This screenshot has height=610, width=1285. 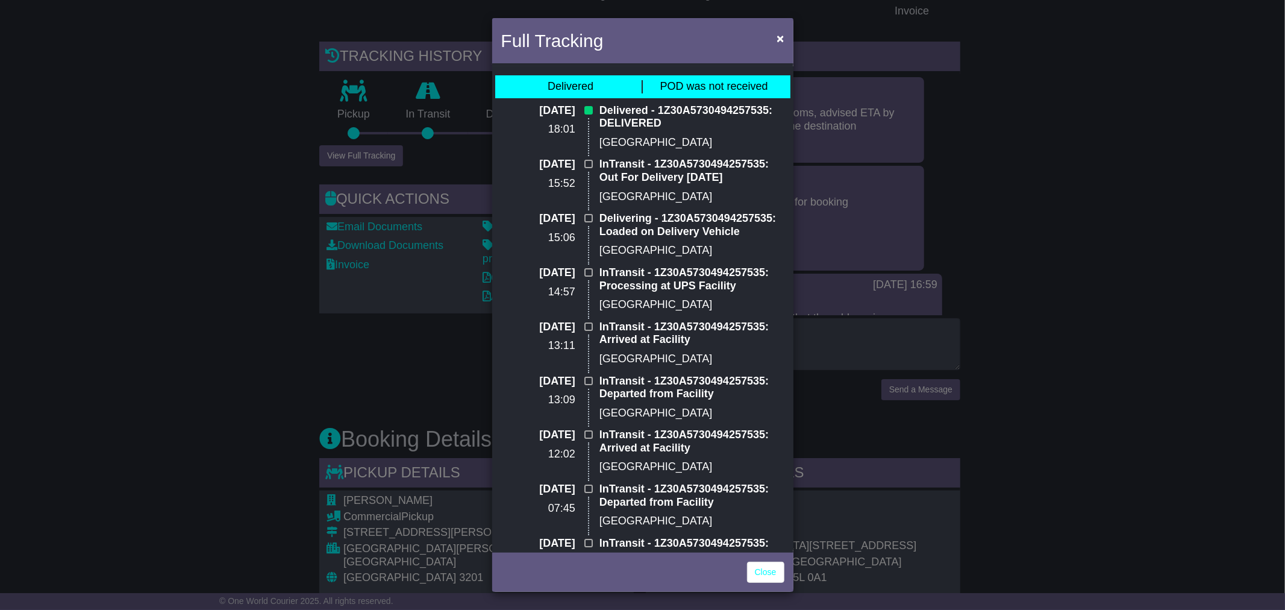 What do you see at coordinates (538, 346) in the screenshot?
I see `p: 13:11` at bounding box center [538, 346].